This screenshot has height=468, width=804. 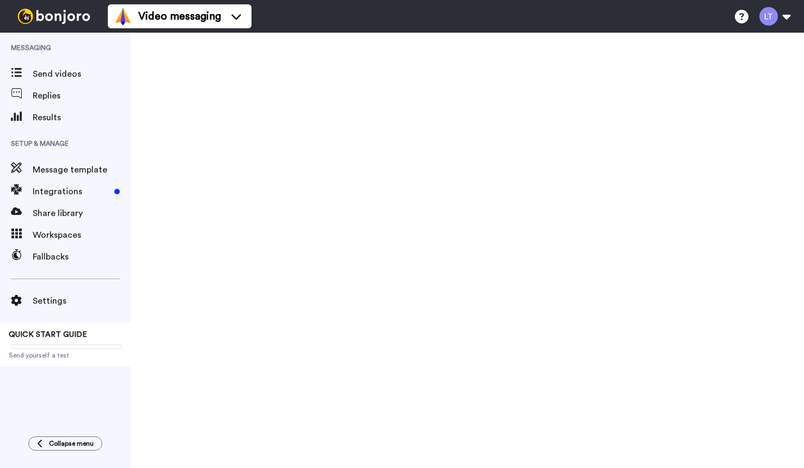 What do you see at coordinates (82, 96) in the screenshot?
I see `span: Replies` at bounding box center [82, 96].